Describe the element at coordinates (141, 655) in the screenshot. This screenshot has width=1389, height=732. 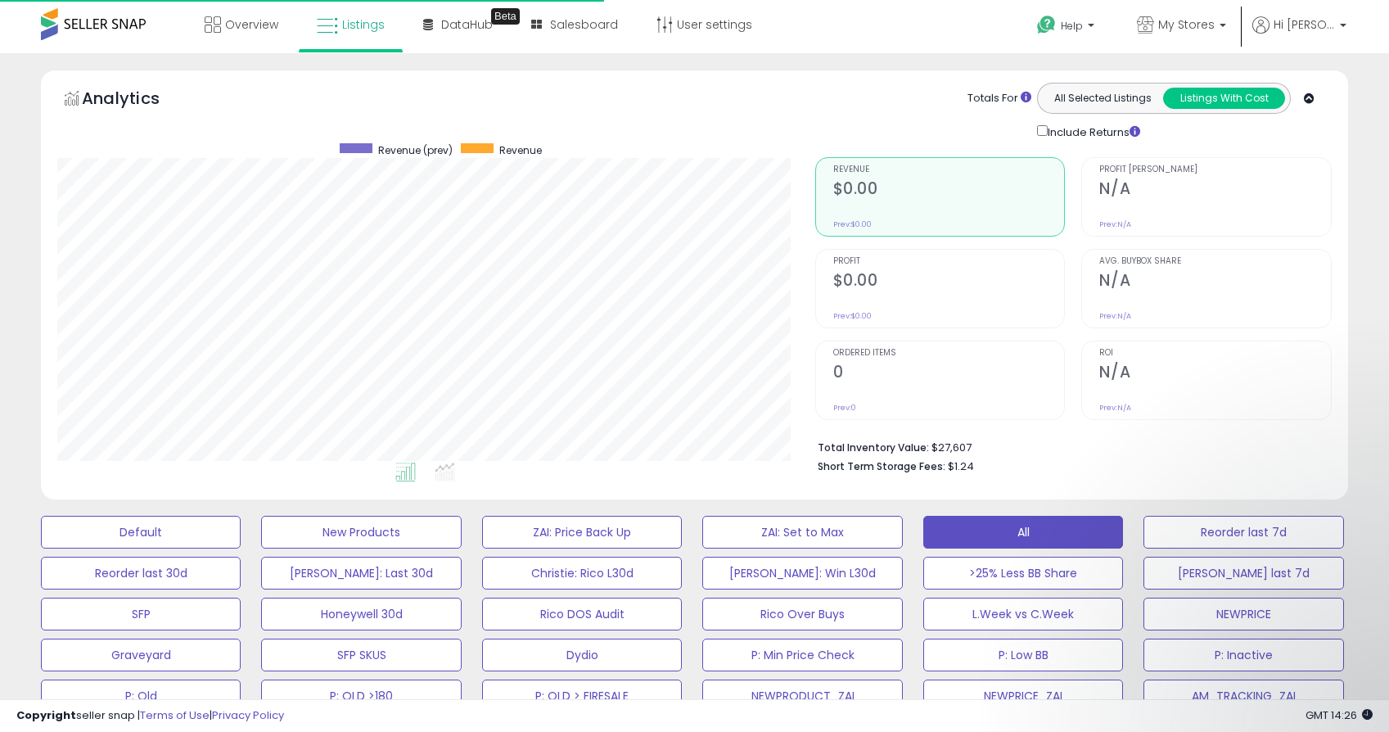
I see `button: Graveyard` at that location.